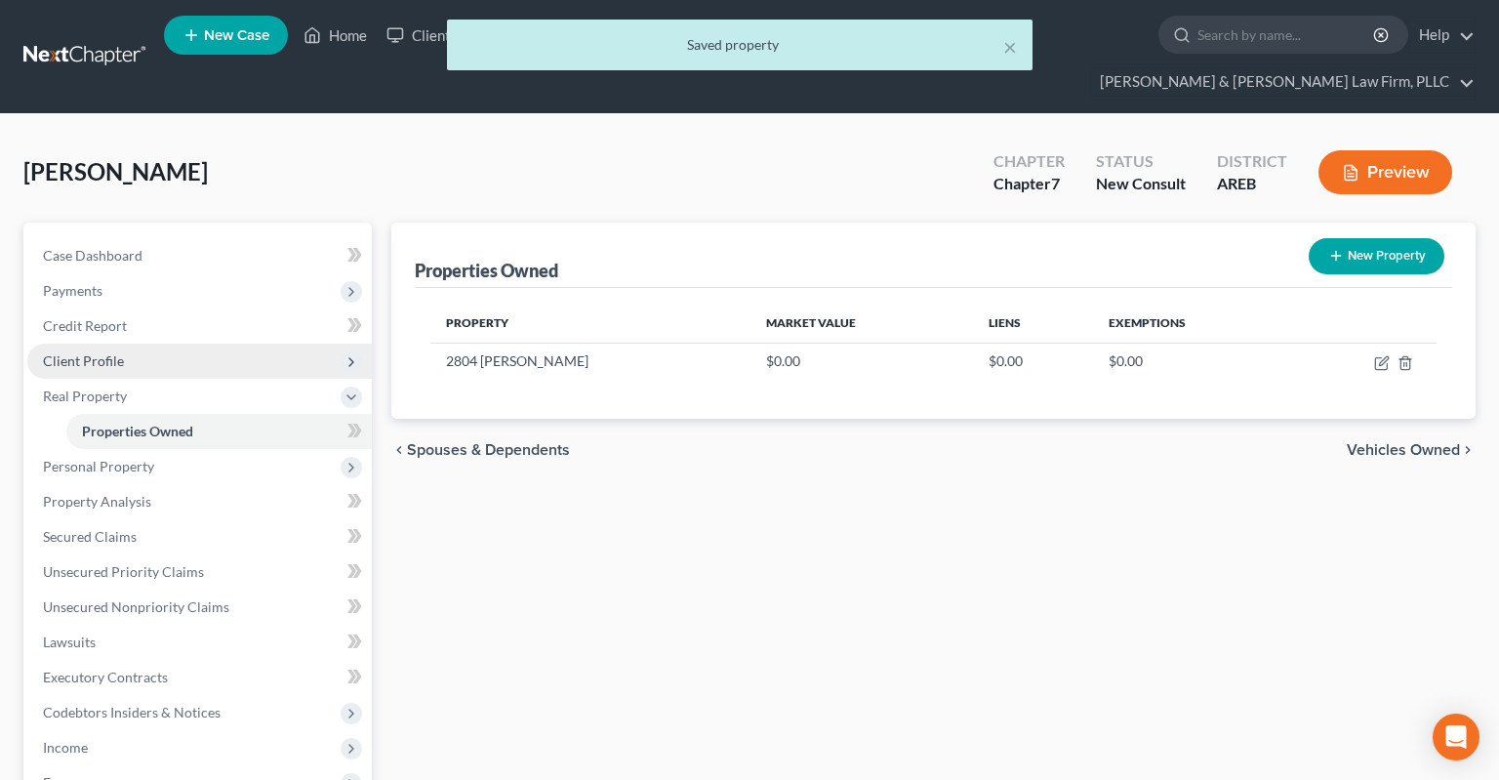  What do you see at coordinates (1141, 183) in the screenshot?
I see `div: New Consult` at bounding box center [1141, 183].